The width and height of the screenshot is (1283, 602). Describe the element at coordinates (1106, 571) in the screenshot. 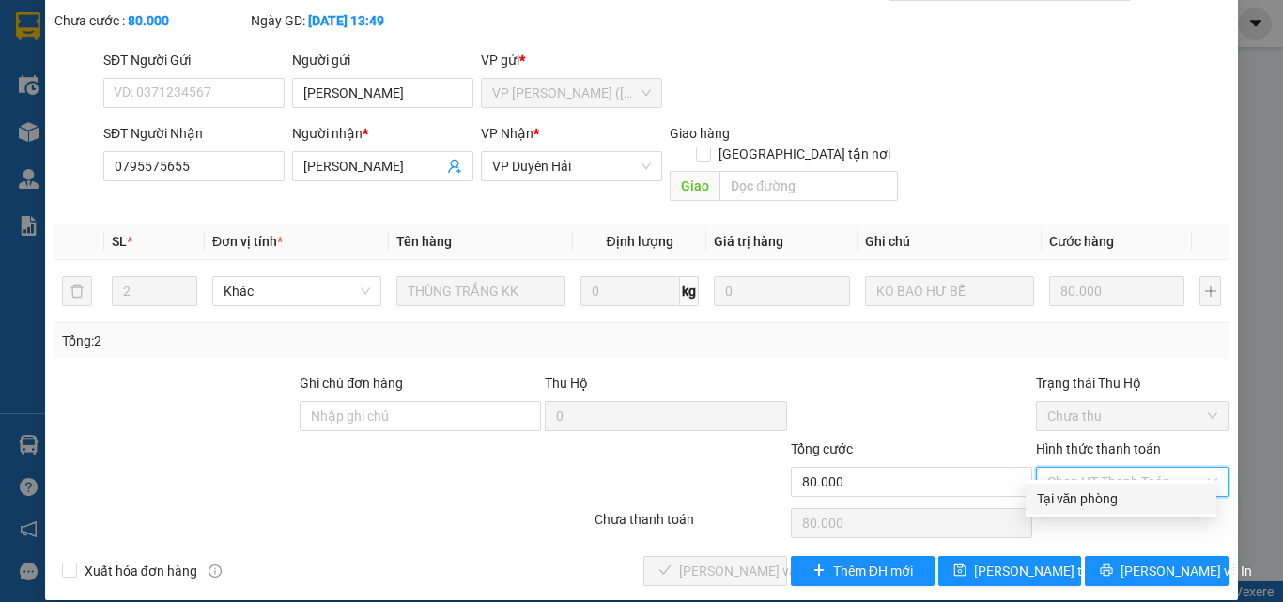

I see `span: printer` at that location.